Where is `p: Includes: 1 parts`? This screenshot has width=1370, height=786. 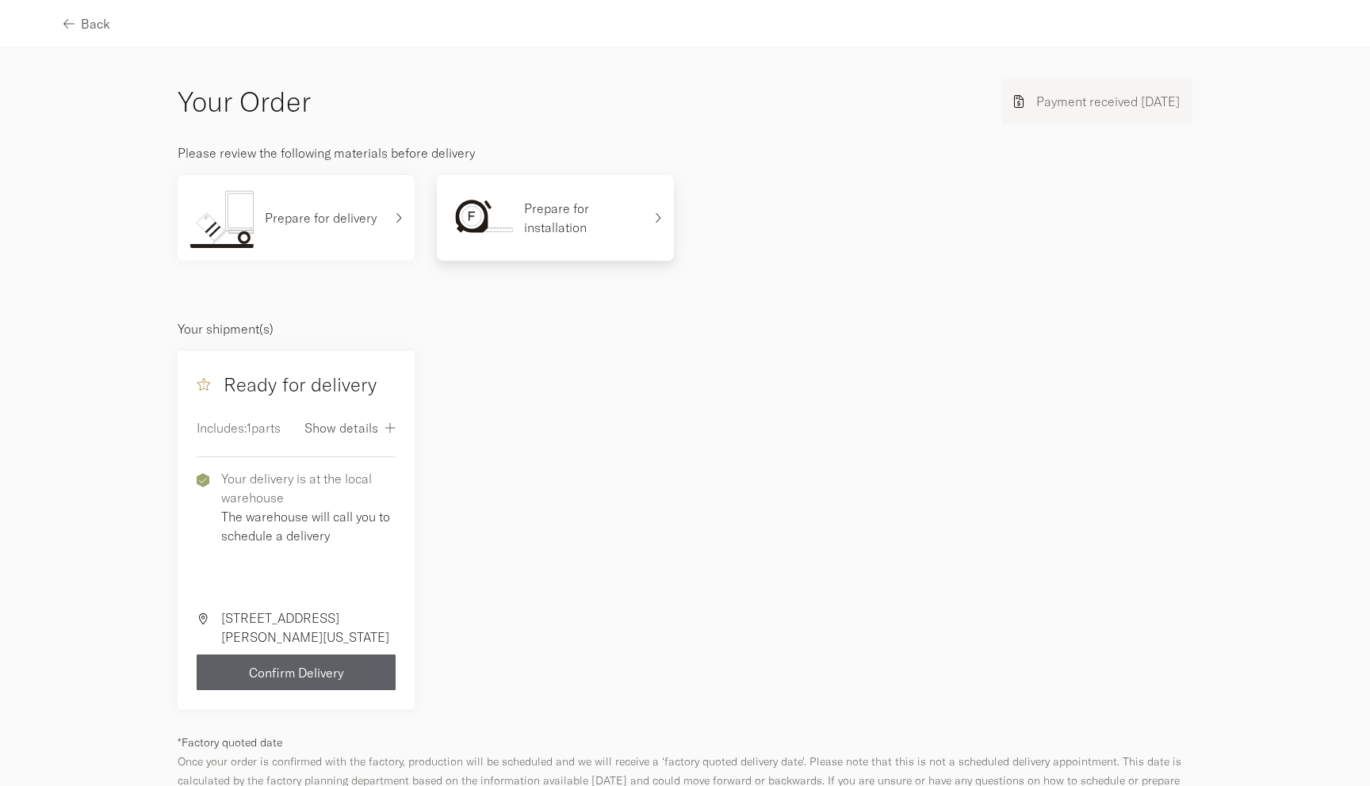
p: Includes: 1 parts is located at coordinates (239, 428).